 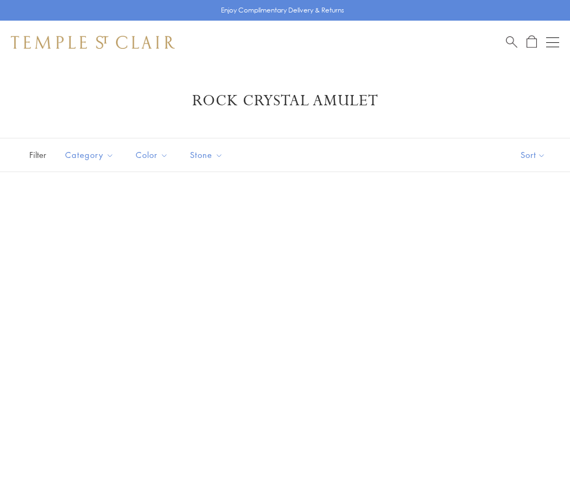 What do you see at coordinates (90, 155) in the screenshot?
I see `button: Category` at bounding box center [90, 155].